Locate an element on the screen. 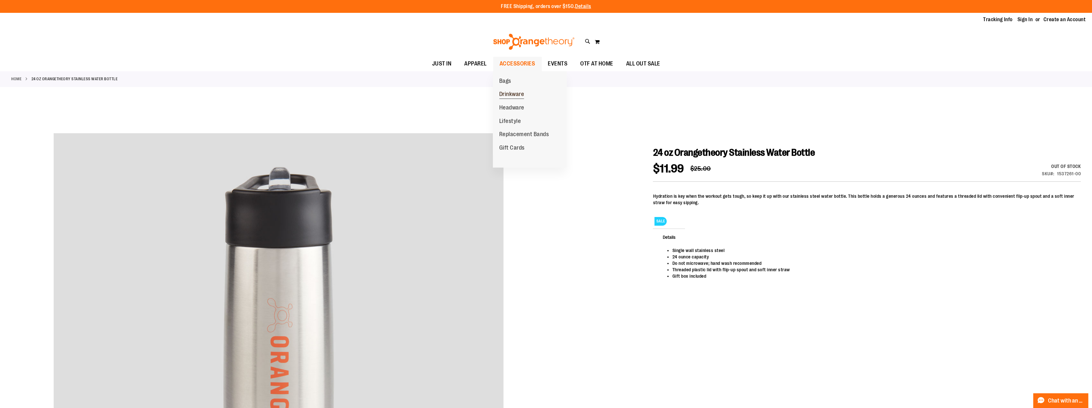  li: 24 ounce capacity is located at coordinates (873, 257).